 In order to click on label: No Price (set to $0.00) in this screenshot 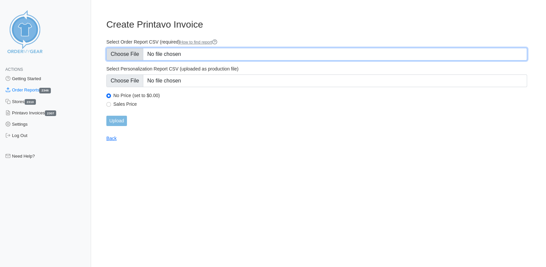, I will do `click(320, 95)`.